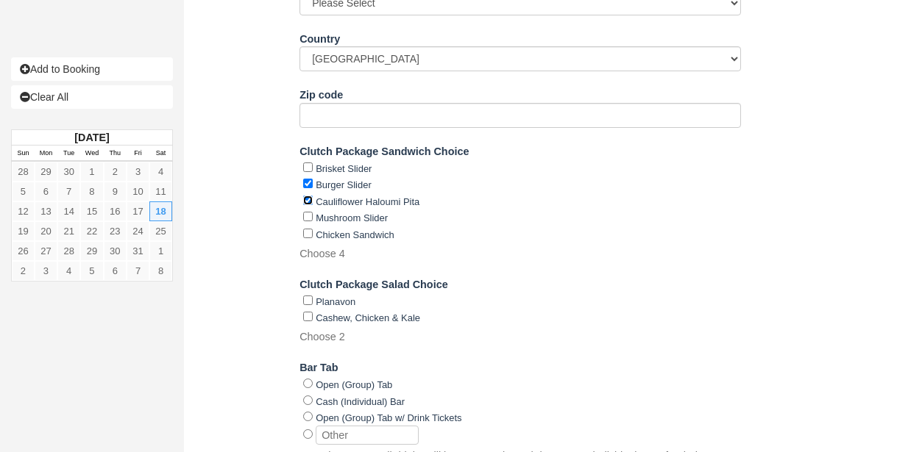 The height and width of the screenshot is (452, 897). What do you see at coordinates (91, 154) in the screenshot?
I see `th: Wed` at bounding box center [91, 154].